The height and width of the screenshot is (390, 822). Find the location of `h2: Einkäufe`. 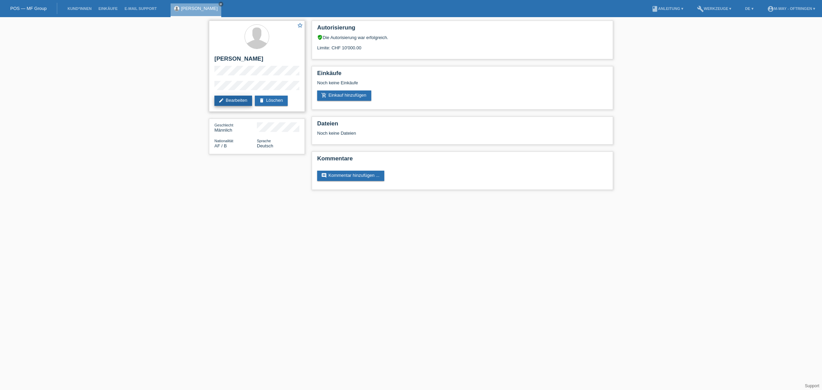

h2: Einkäufe is located at coordinates (462, 75).